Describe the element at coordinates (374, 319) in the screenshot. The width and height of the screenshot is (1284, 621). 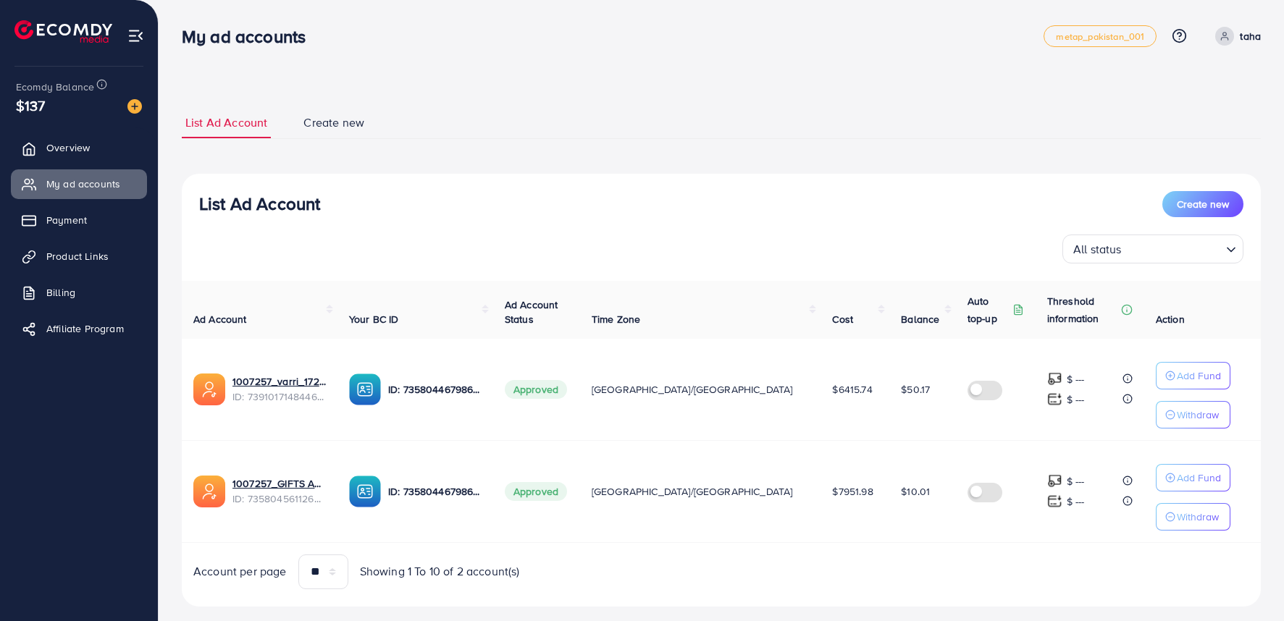
I see `span: Your BC ID` at that location.